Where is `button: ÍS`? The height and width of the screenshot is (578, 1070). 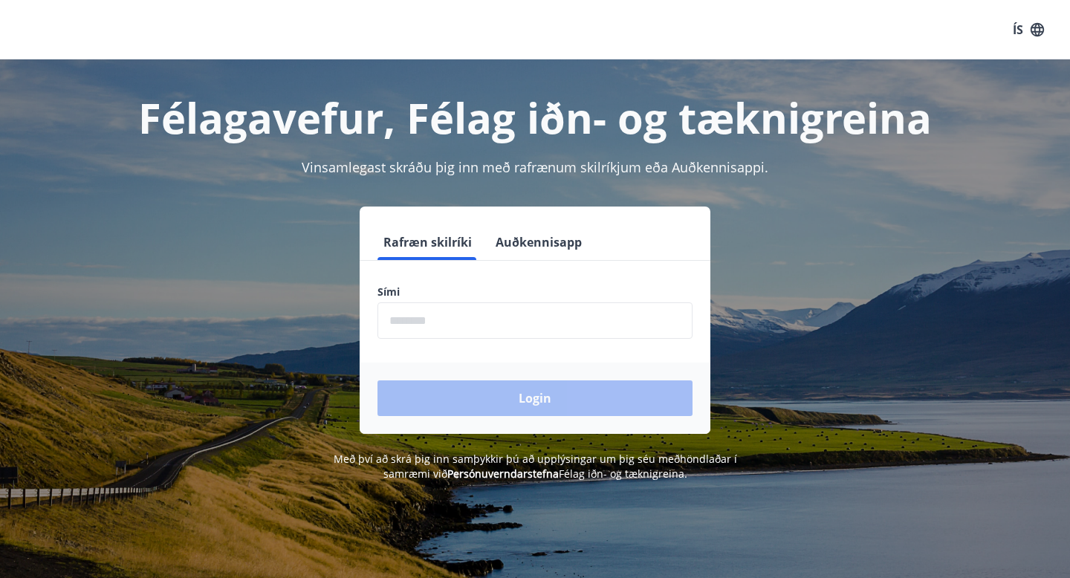
button: ÍS is located at coordinates (1029, 30).